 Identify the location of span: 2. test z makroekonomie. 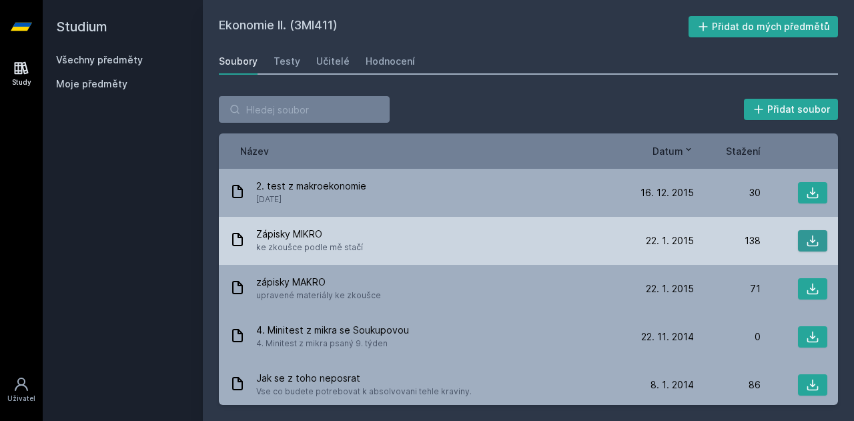
(311, 186).